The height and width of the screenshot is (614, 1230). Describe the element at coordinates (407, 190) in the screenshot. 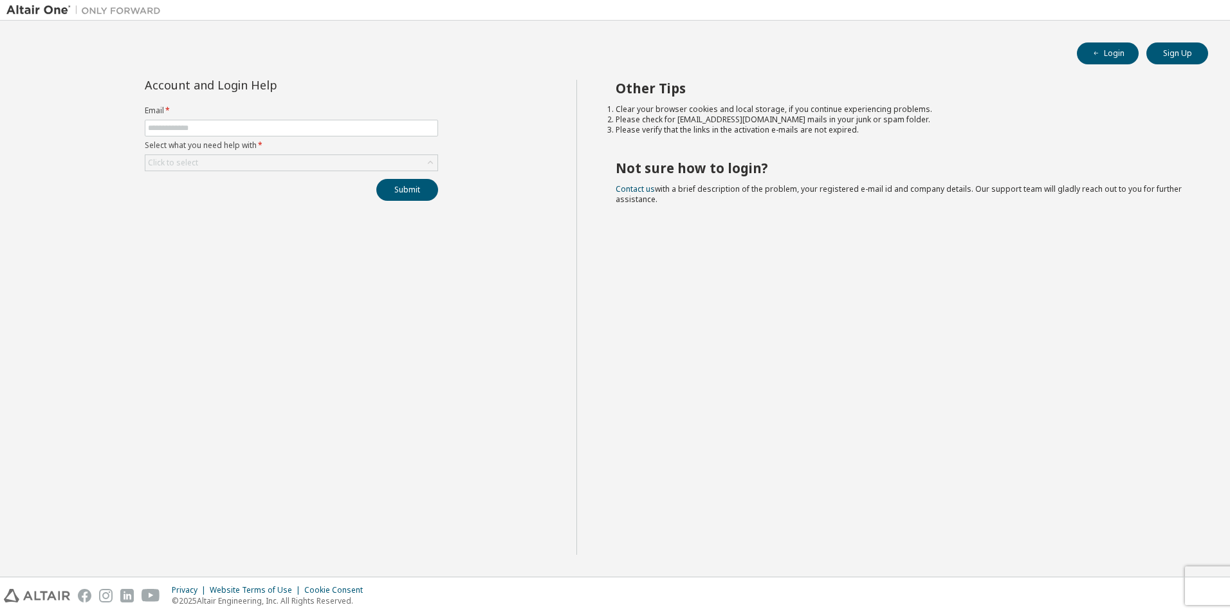

I see `button: Submit` at that location.